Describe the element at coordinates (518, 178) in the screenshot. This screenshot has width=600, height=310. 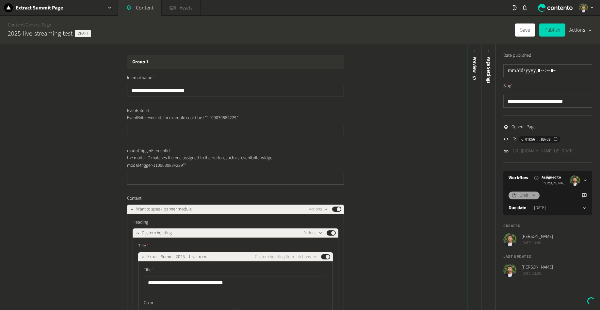
I see `a: Workflow` at that location.